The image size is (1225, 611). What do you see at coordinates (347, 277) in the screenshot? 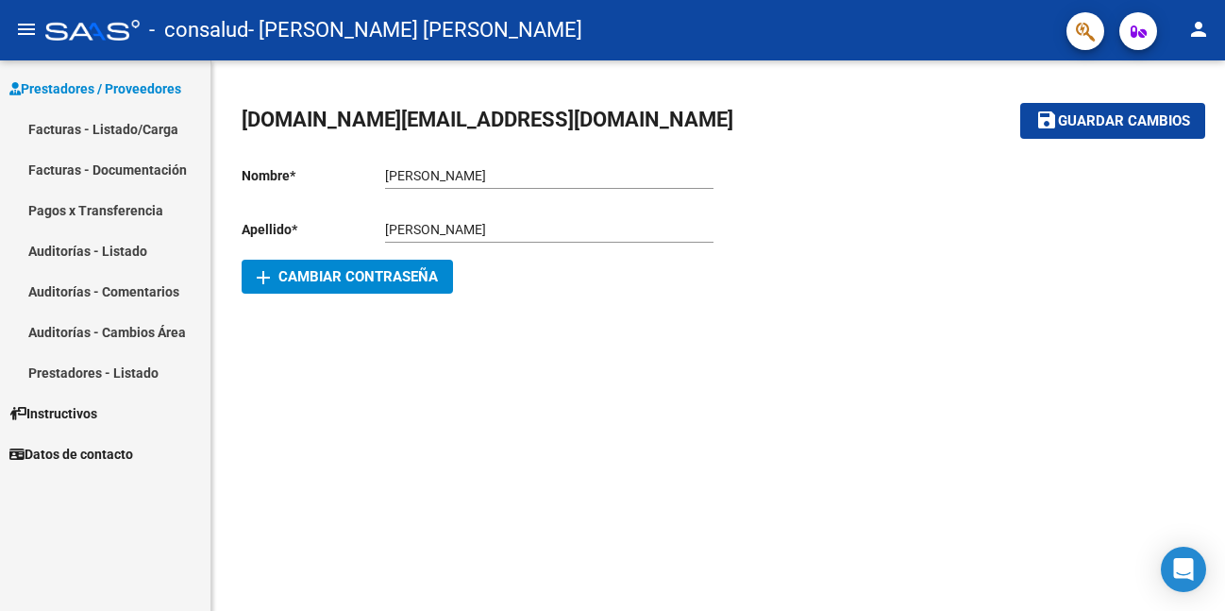
I see `span: Cambiar Contraseña` at bounding box center [347, 277].